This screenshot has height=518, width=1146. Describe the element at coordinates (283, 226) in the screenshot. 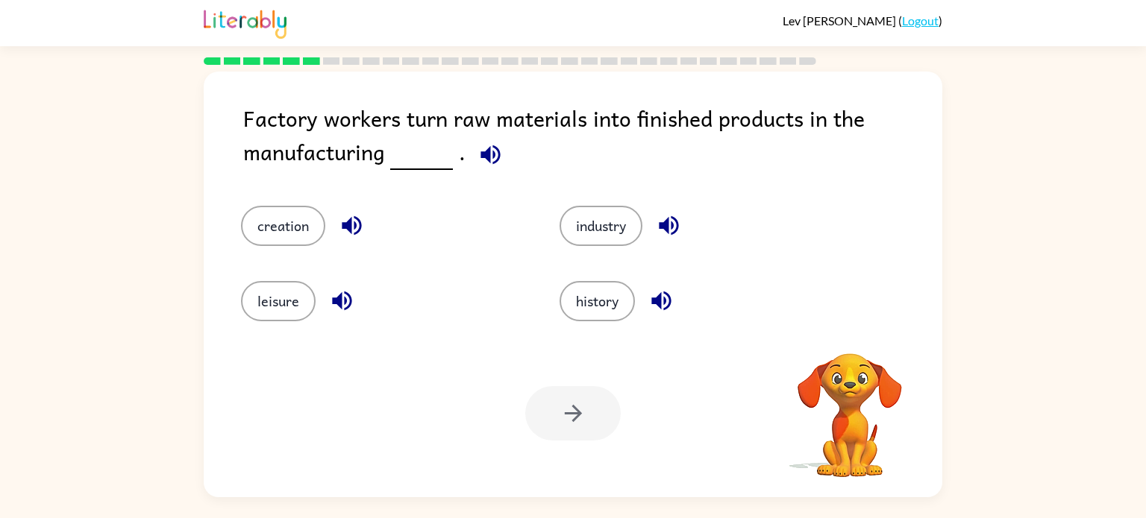

I see `button: creation` at that location.